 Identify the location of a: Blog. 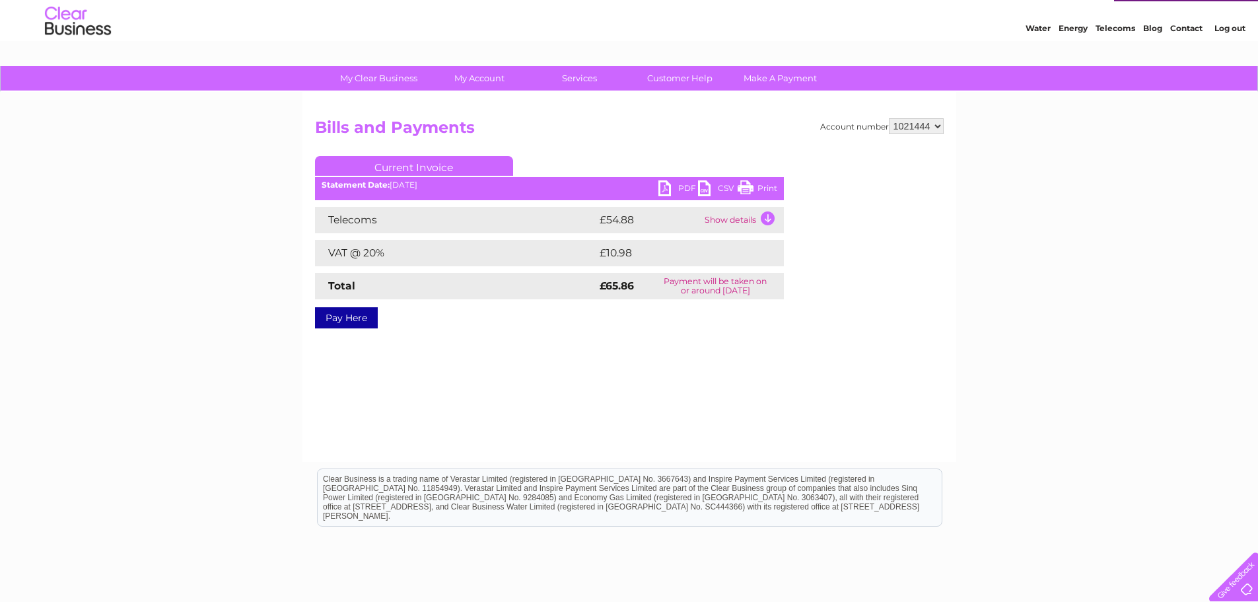
(1152, 61).